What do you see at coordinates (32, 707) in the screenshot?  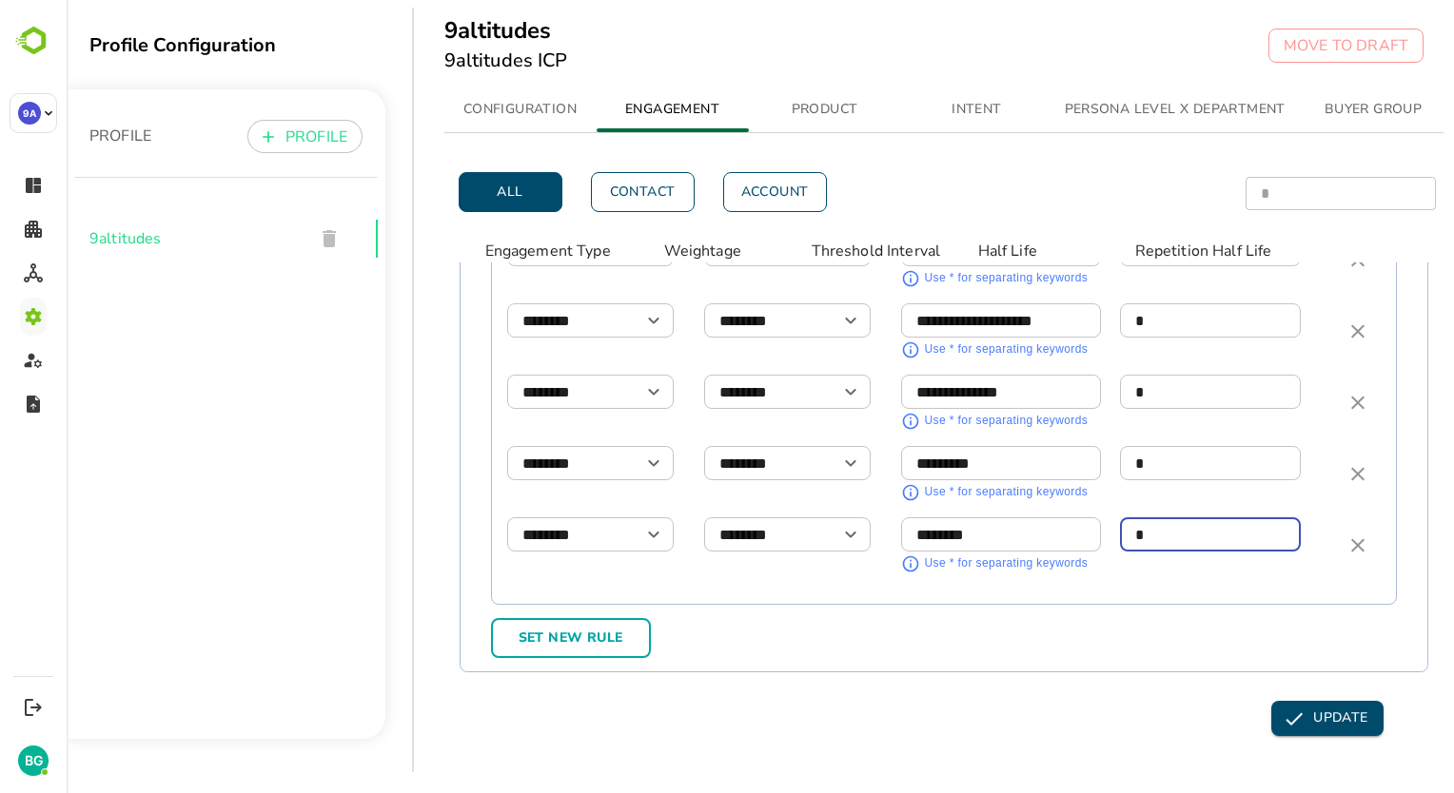 I see `button: Logout` at bounding box center [32, 707].